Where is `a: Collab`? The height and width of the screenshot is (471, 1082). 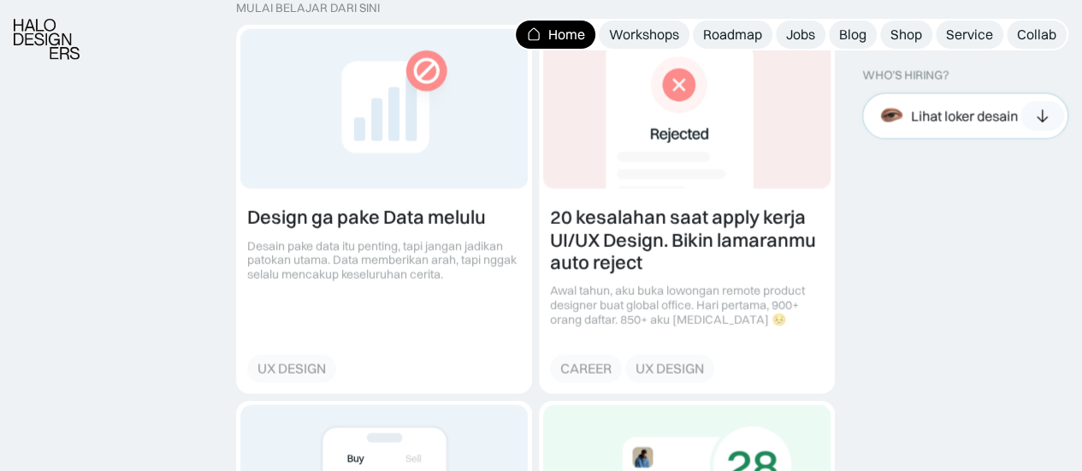
a: Collab is located at coordinates (1037, 34).